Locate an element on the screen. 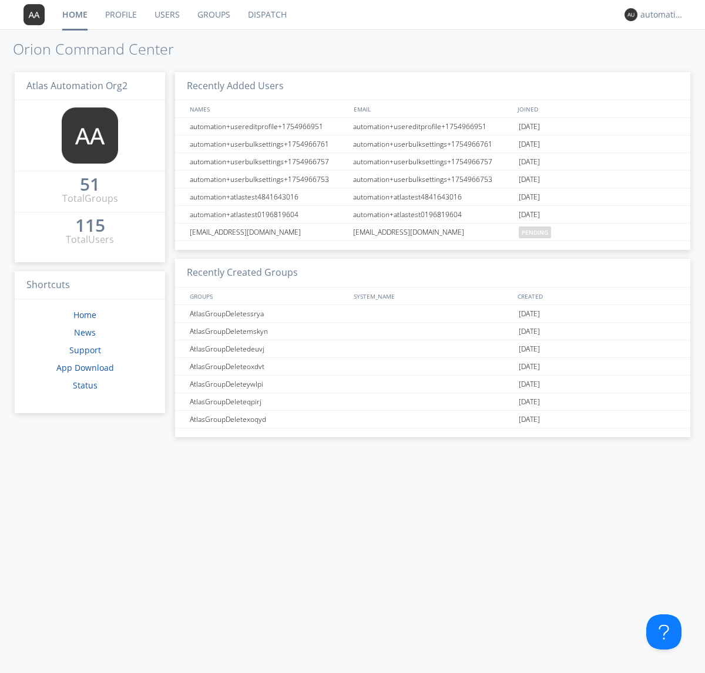 This screenshot has height=673, width=705. span: pending is located at coordinates (534, 233).